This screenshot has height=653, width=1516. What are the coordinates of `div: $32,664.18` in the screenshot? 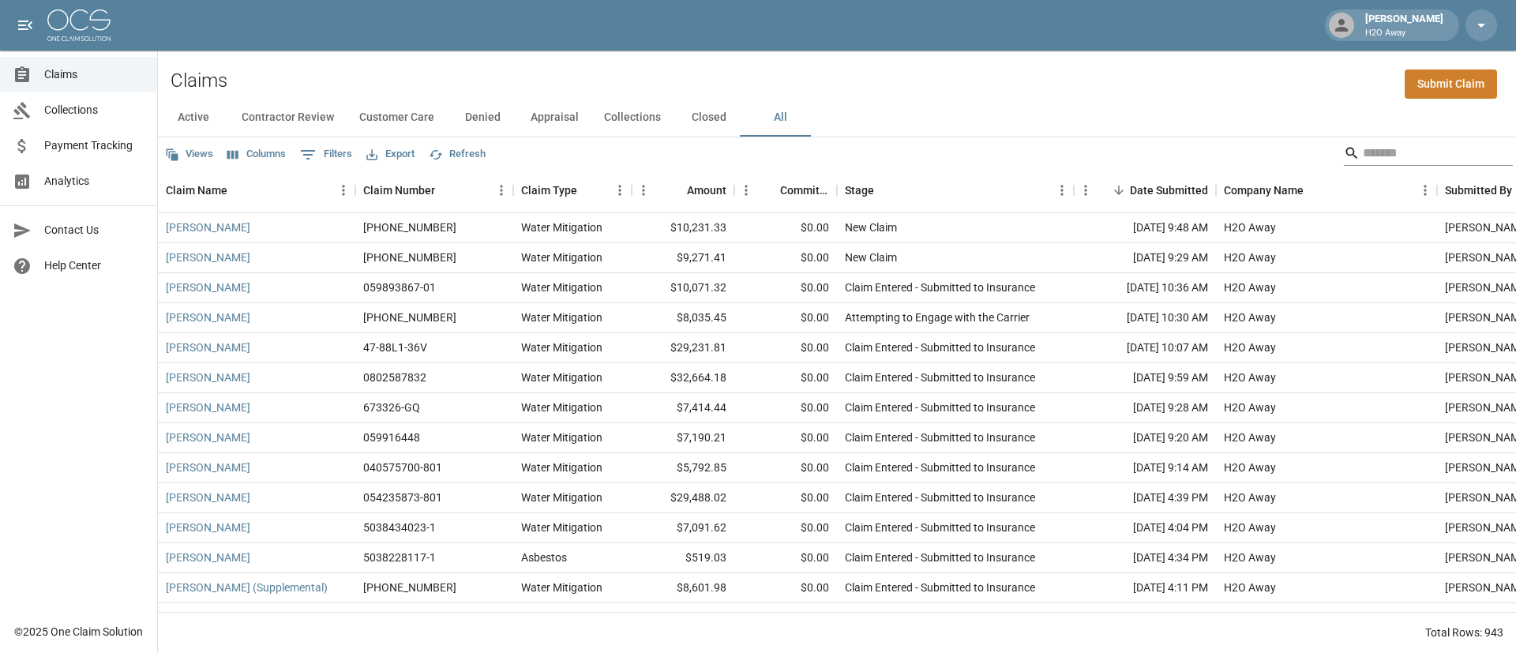 It's located at (683, 378).